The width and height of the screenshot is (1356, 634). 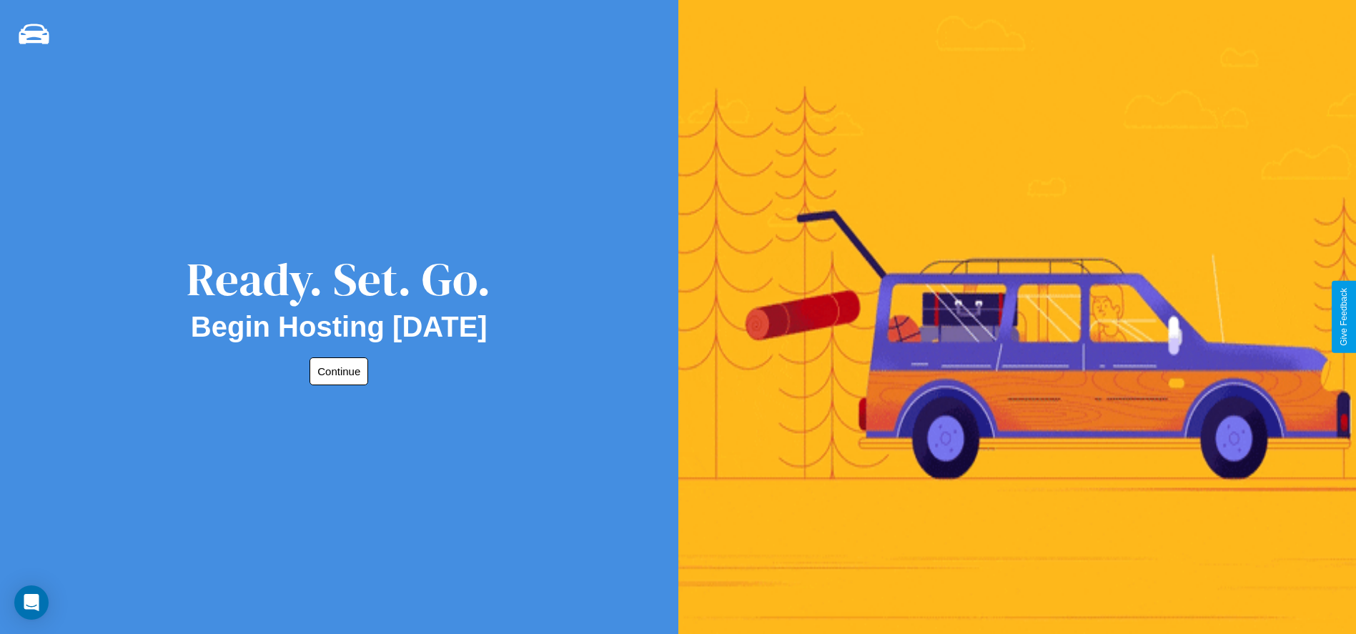 I want to click on div: Open Intercom Messenger, so click(x=31, y=603).